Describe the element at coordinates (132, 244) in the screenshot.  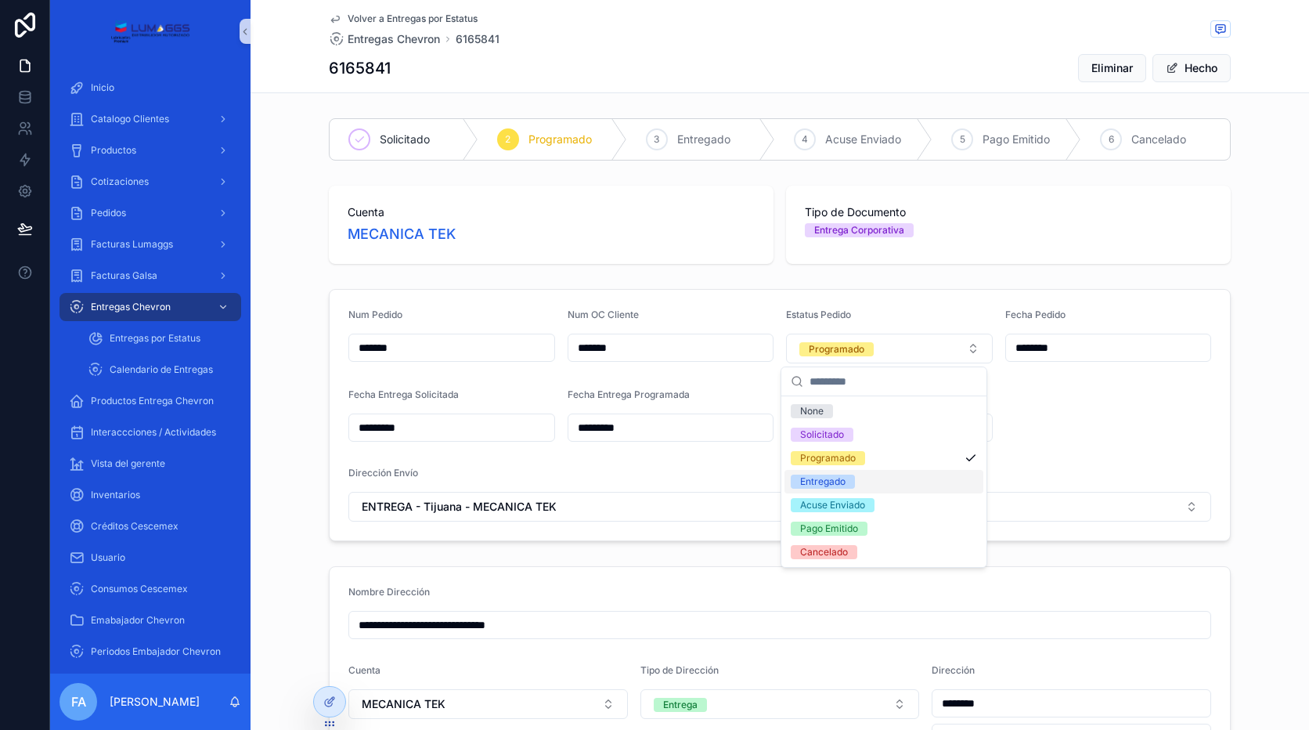
I see `span: Facturas Lumaggs` at that location.